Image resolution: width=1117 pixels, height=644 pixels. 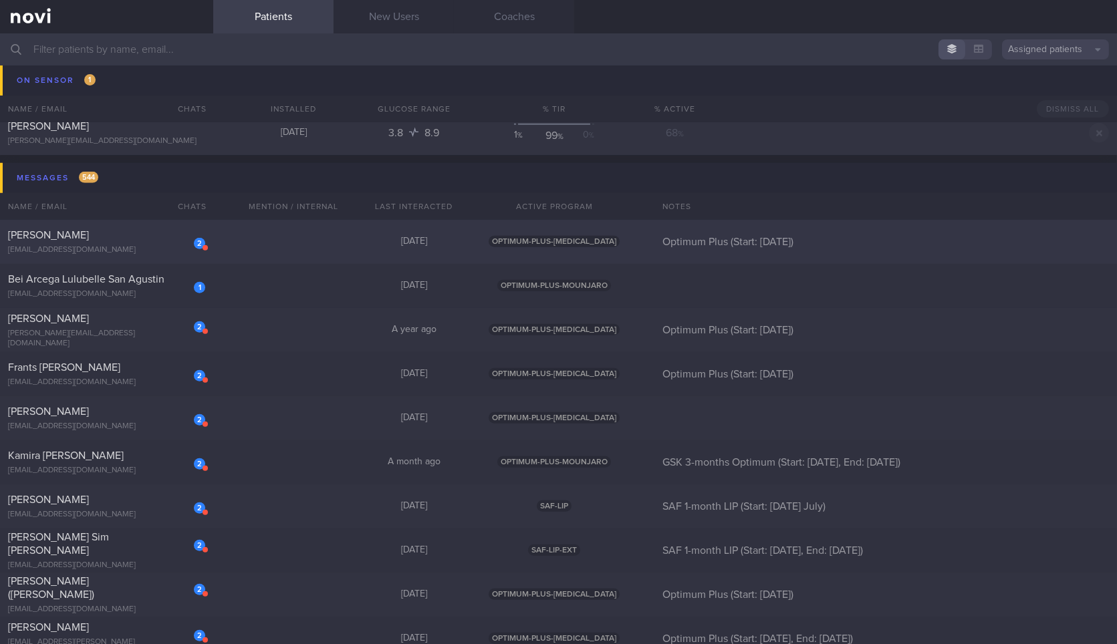 I want to click on div: Last Interacted, so click(x=414, y=206).